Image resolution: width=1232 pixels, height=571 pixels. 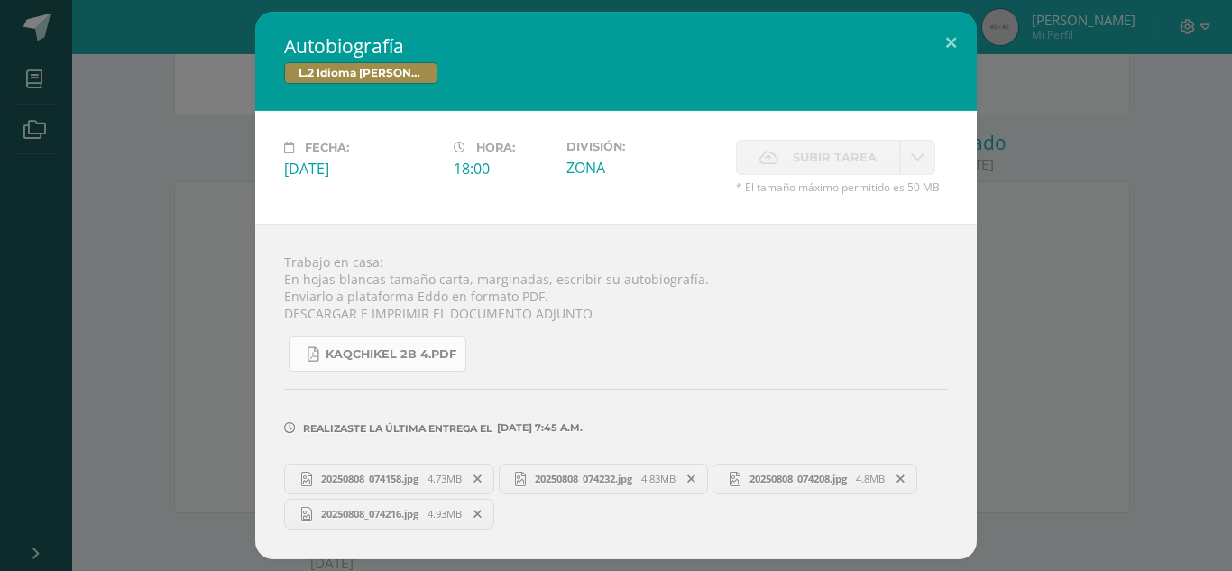 What do you see at coordinates (445, 478) in the screenshot?
I see `span: 4.73MB` at bounding box center [445, 478].